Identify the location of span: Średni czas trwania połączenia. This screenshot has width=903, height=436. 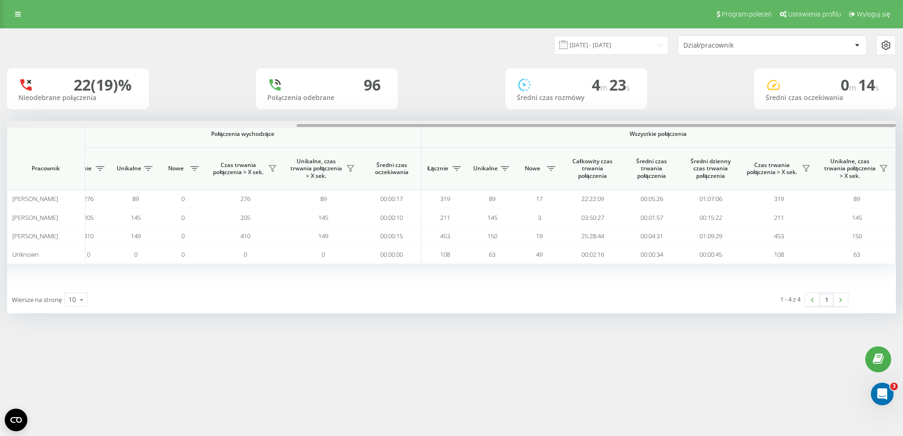
(651, 169).